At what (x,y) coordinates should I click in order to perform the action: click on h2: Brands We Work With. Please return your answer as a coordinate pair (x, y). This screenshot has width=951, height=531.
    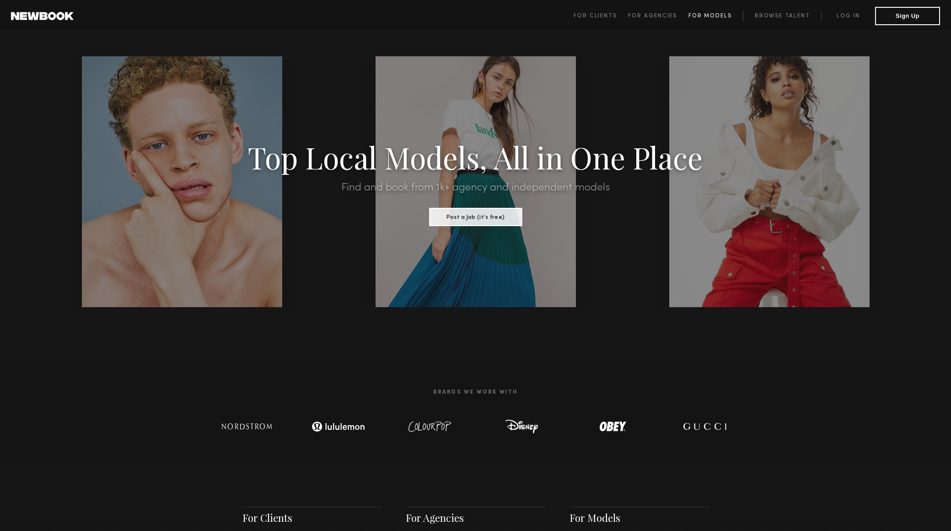
    Looking at the image, I should click on (476, 392).